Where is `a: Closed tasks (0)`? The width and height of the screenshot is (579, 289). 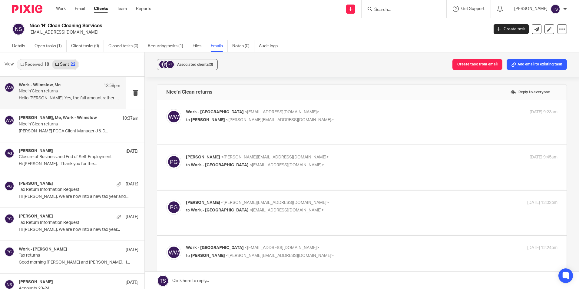 a: Closed tasks (0) is located at coordinates (126, 46).